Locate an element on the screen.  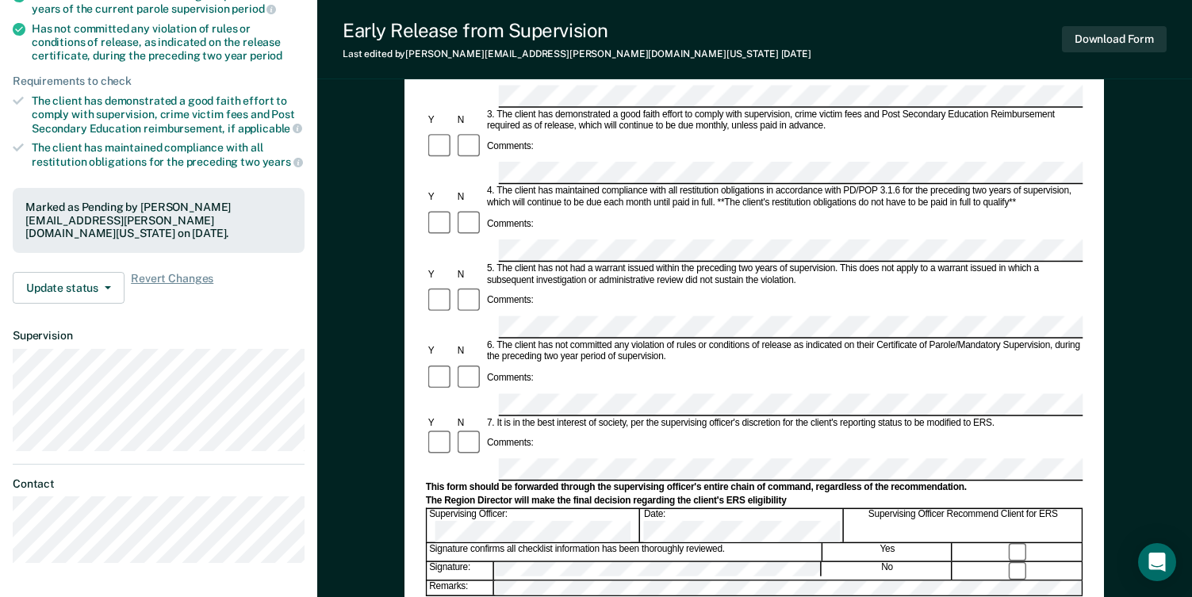
div: Date: is located at coordinates (742, 526).